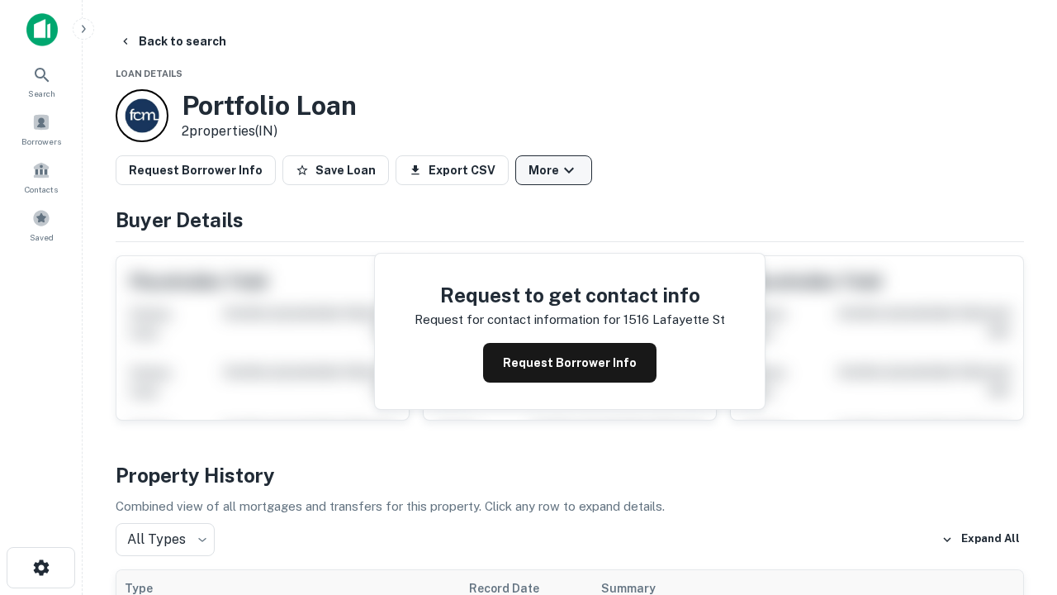 The height and width of the screenshot is (595, 1057). What do you see at coordinates (570, 475) in the screenshot?
I see `h4: Property History` at bounding box center [570, 475].